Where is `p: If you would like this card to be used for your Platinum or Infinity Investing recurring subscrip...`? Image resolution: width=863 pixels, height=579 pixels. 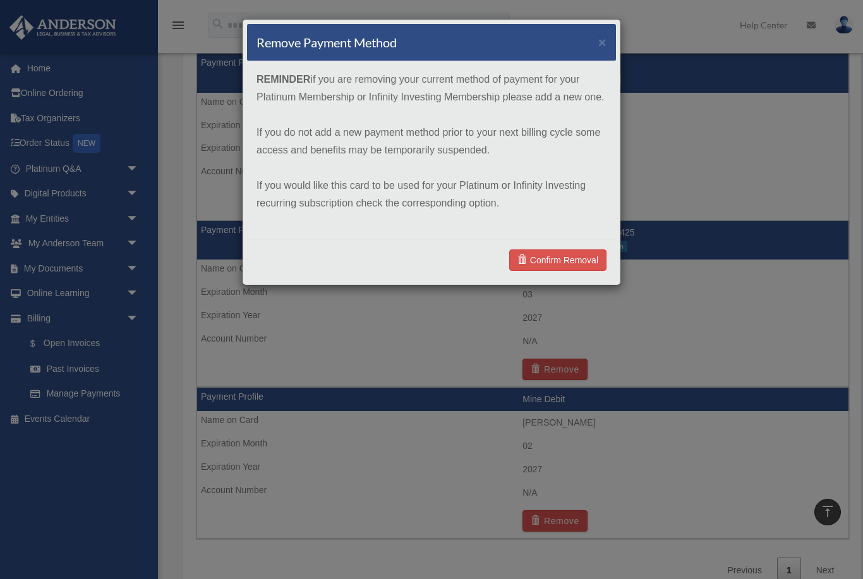
p: If you would like this card to be used for your Platinum or Infinity Investing recurring subscrip... is located at coordinates (431, 194).